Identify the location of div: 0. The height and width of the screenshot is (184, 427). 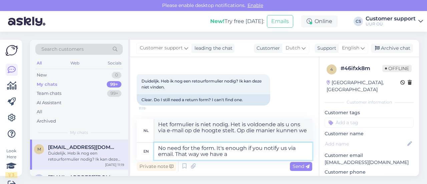
(116, 75).